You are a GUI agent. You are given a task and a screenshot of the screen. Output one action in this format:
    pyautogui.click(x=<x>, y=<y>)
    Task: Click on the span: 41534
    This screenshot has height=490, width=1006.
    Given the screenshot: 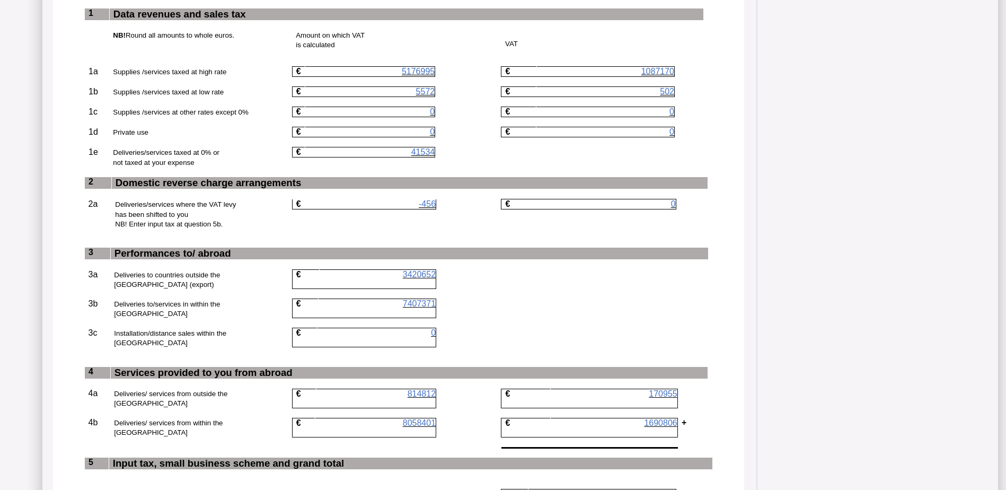 What is the action you would take?
    pyautogui.click(x=423, y=152)
    